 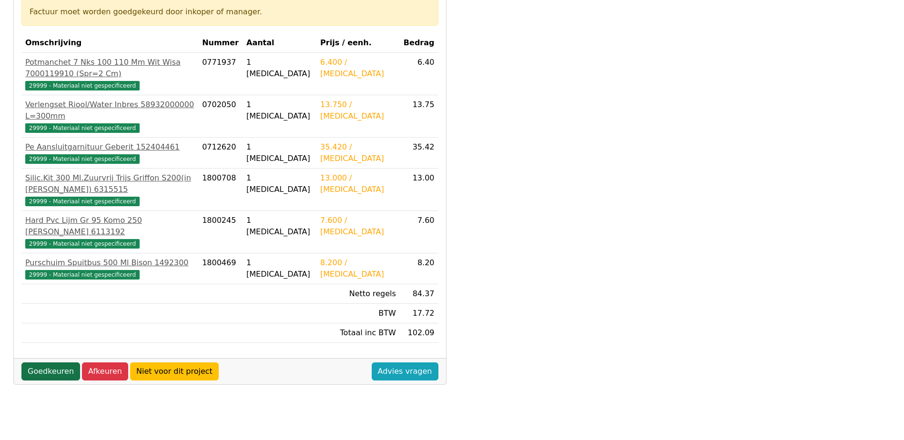 What do you see at coordinates (419, 232) in the screenshot?
I see `td: 7.60` at bounding box center [419, 232].